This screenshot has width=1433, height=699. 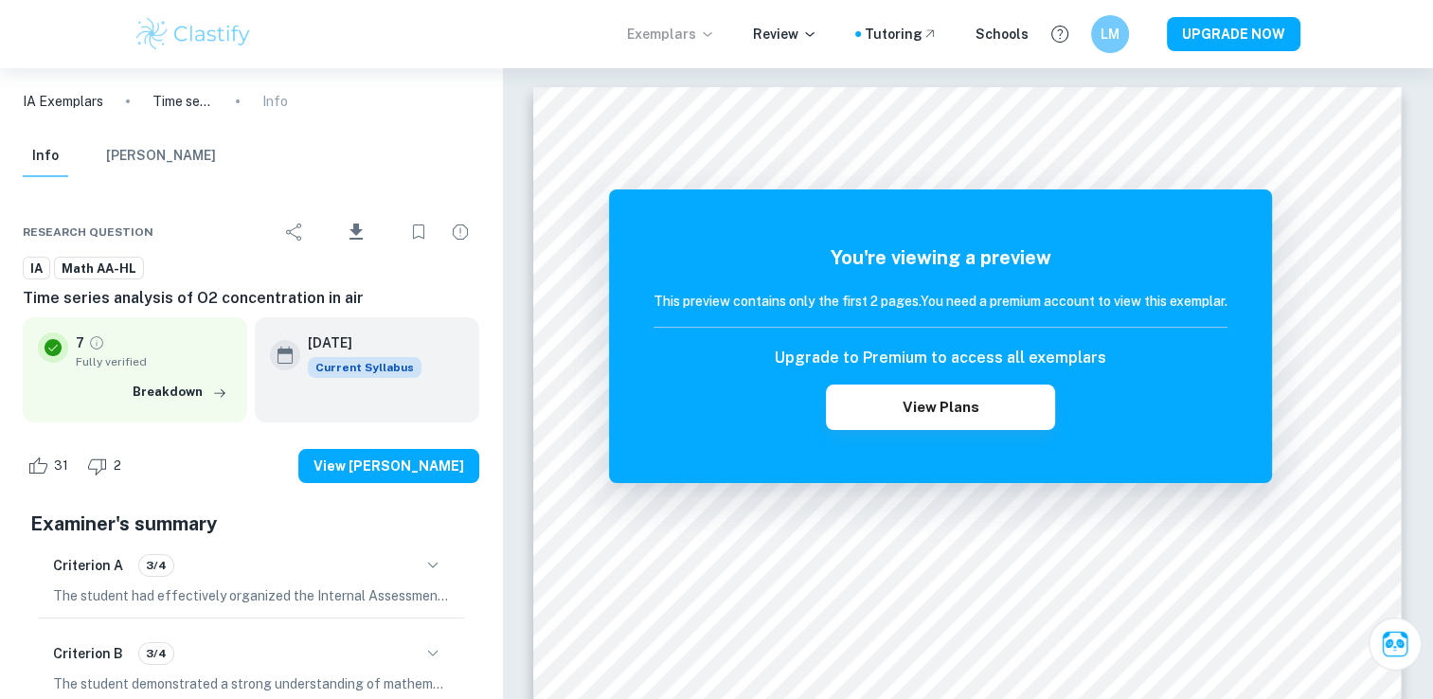 I want to click on button: UPGRADE NOW, so click(x=1234, y=34).